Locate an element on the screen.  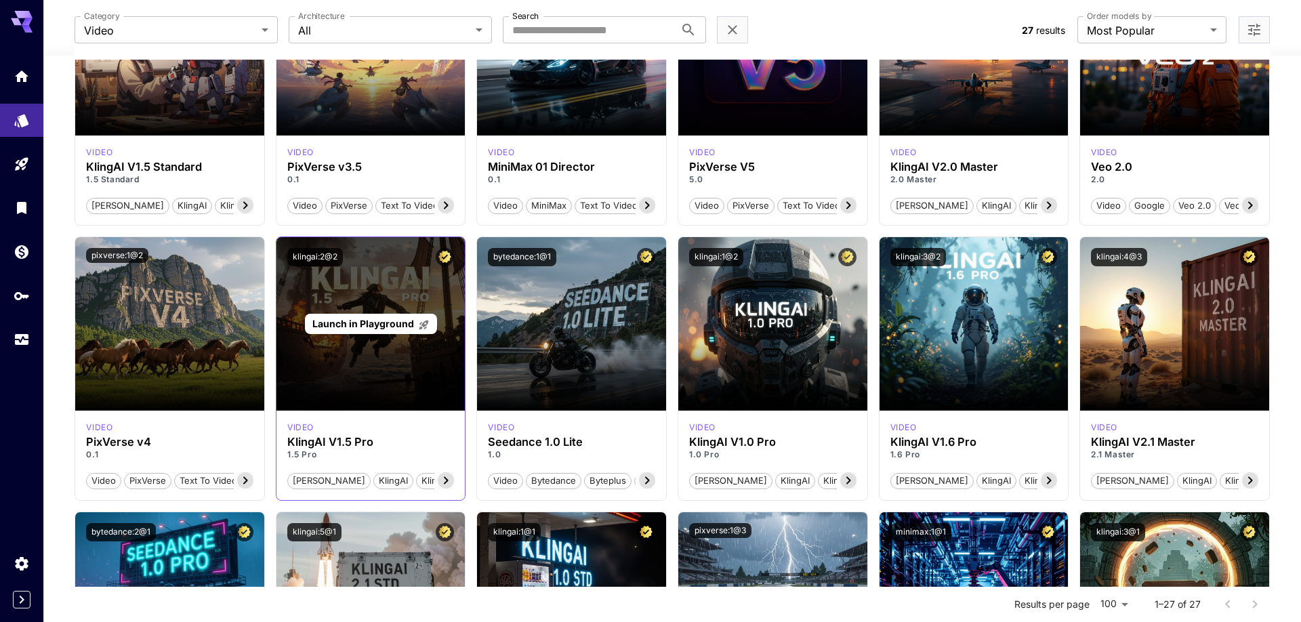
div: klingai_2_0_master is located at coordinates (1104, 427).